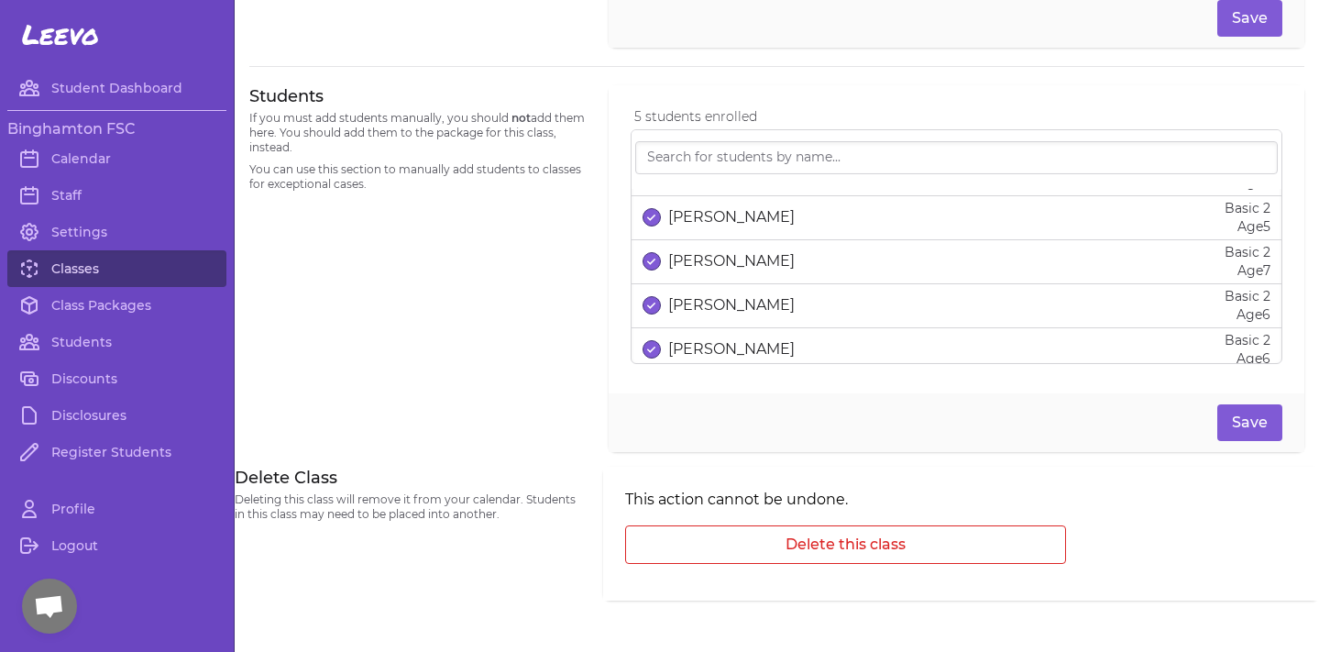  What do you see at coordinates (418, 177) in the screenshot?
I see `p: You can use this section to manually add students to classes for exceptional cases.` at bounding box center [418, 177].